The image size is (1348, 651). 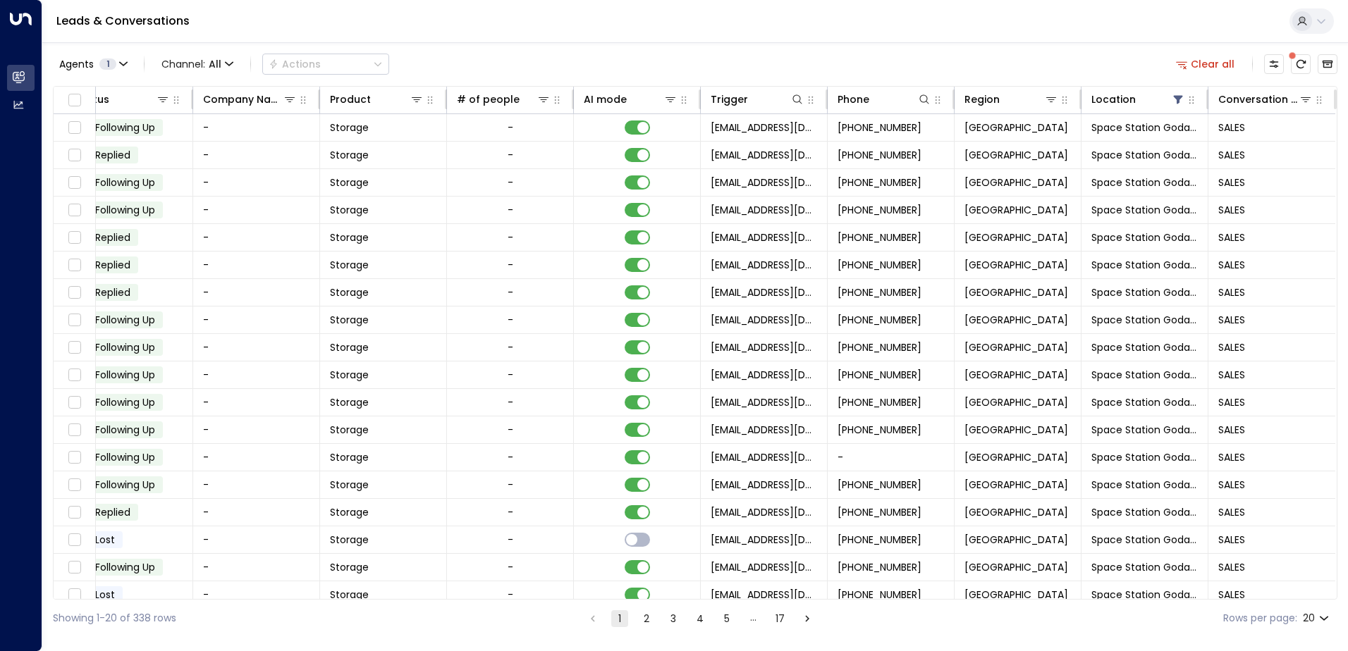 What do you see at coordinates (605, 99) in the screenshot?
I see `div: AI mode` at bounding box center [605, 99].